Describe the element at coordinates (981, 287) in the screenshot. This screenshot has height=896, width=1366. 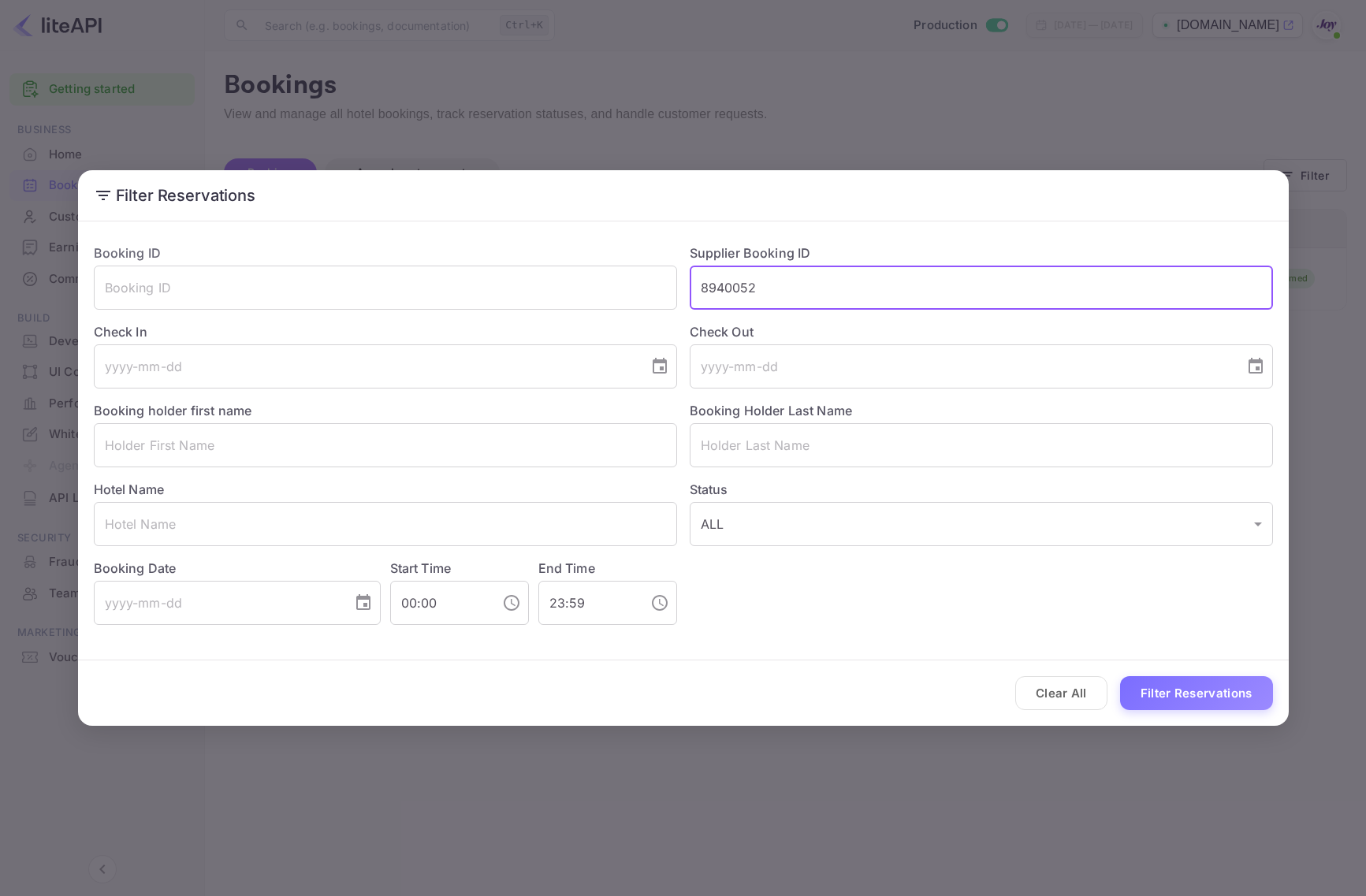
I see `input: Supplier Booking ID` at that location.